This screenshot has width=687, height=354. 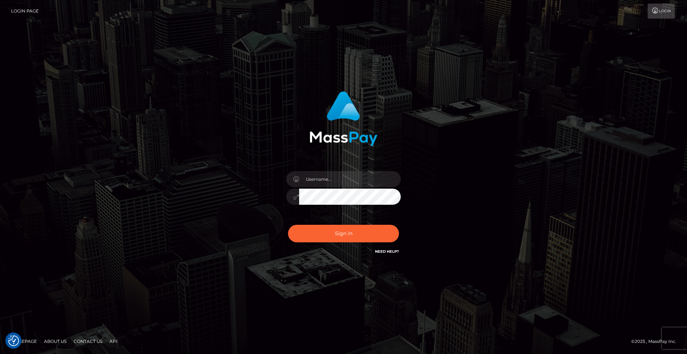 I want to click on a: Login, so click(x=662, y=11).